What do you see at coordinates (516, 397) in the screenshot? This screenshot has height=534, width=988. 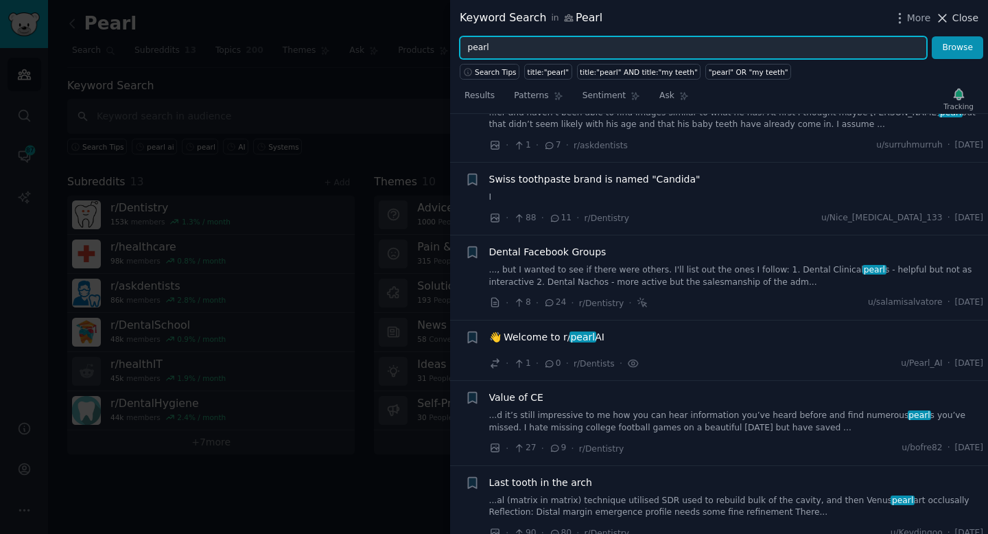 I see `a: Value of CE` at bounding box center [516, 397].